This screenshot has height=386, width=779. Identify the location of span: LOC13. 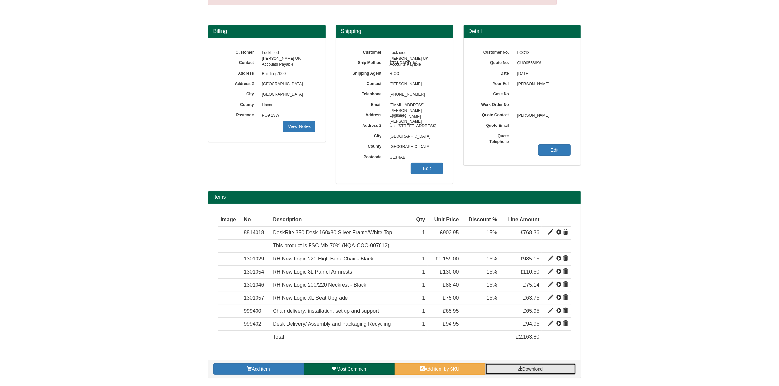
(543, 53).